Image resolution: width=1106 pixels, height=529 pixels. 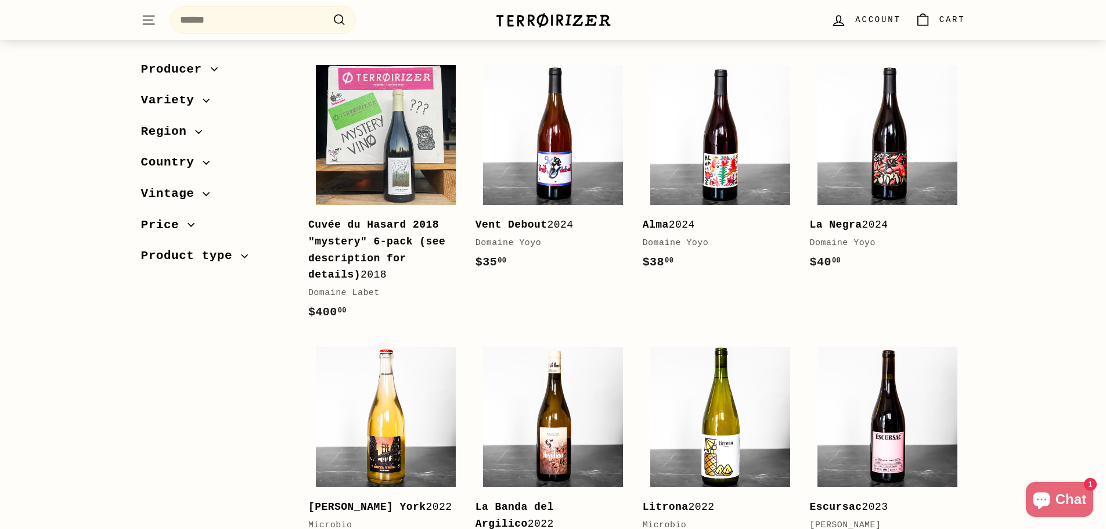 What do you see at coordinates (215, 197) in the screenshot?
I see `button: Vintage` at bounding box center [215, 197].